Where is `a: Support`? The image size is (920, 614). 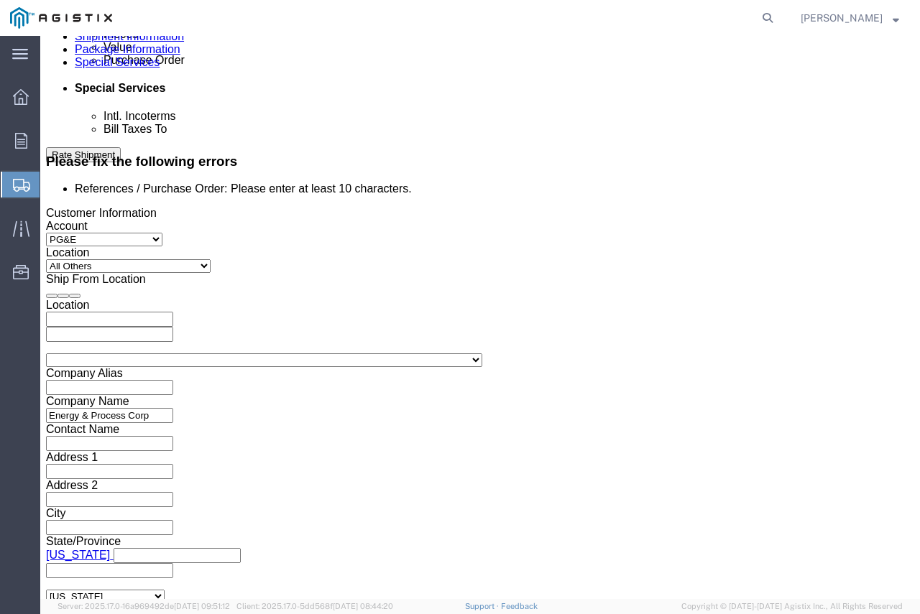 a: Support is located at coordinates (483, 607).